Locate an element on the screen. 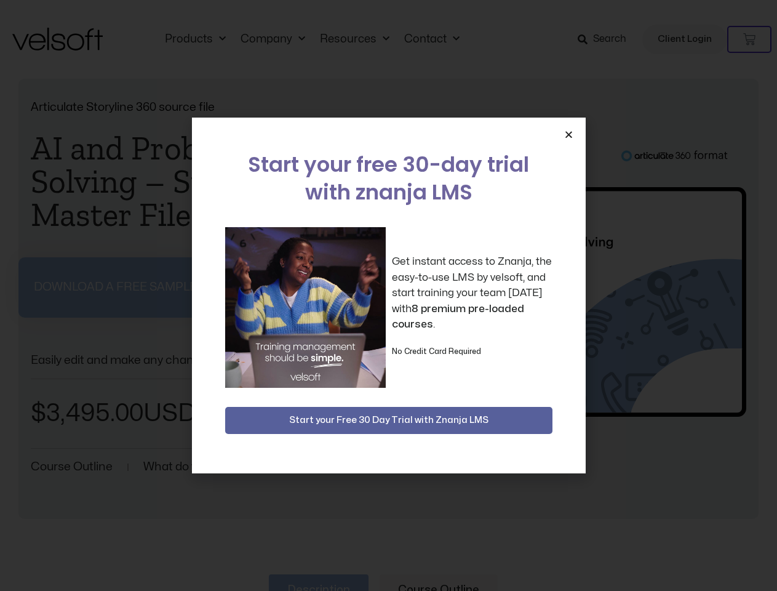 The width and height of the screenshot is (777, 591). a: Close is located at coordinates (569, 134).